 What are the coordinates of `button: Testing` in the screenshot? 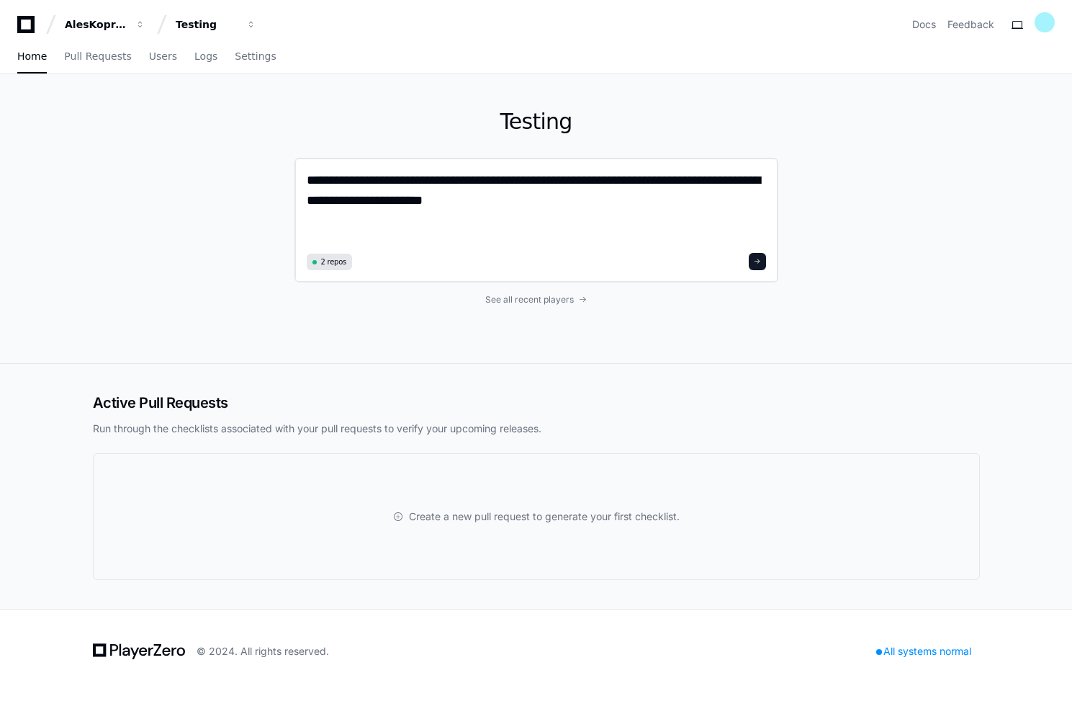 It's located at (216, 24).